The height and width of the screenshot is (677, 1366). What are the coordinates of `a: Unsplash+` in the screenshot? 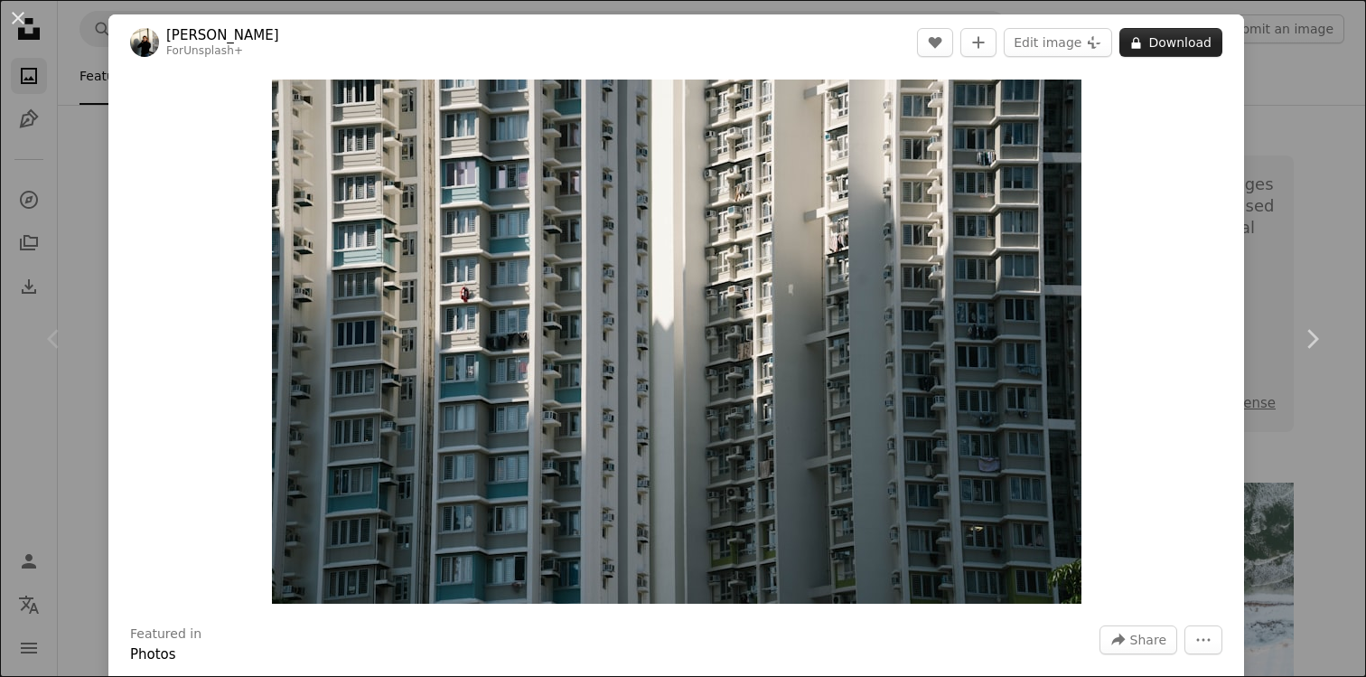 It's located at (213, 51).